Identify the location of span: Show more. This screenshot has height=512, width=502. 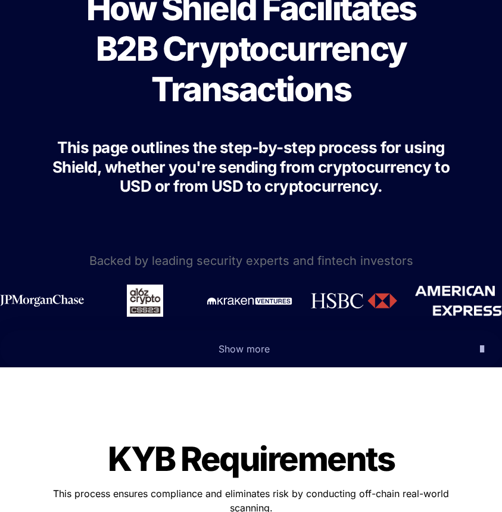
(244, 349).